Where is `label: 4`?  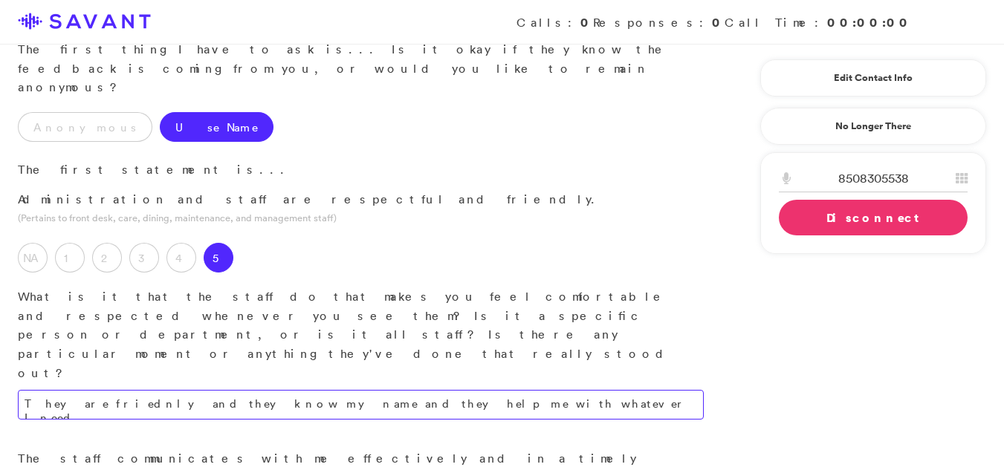 label: 4 is located at coordinates (181, 258).